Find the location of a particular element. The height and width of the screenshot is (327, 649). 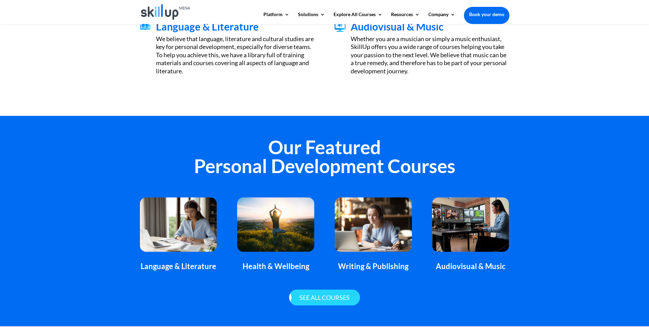

a: Explore All Courses is located at coordinates (358, 18).